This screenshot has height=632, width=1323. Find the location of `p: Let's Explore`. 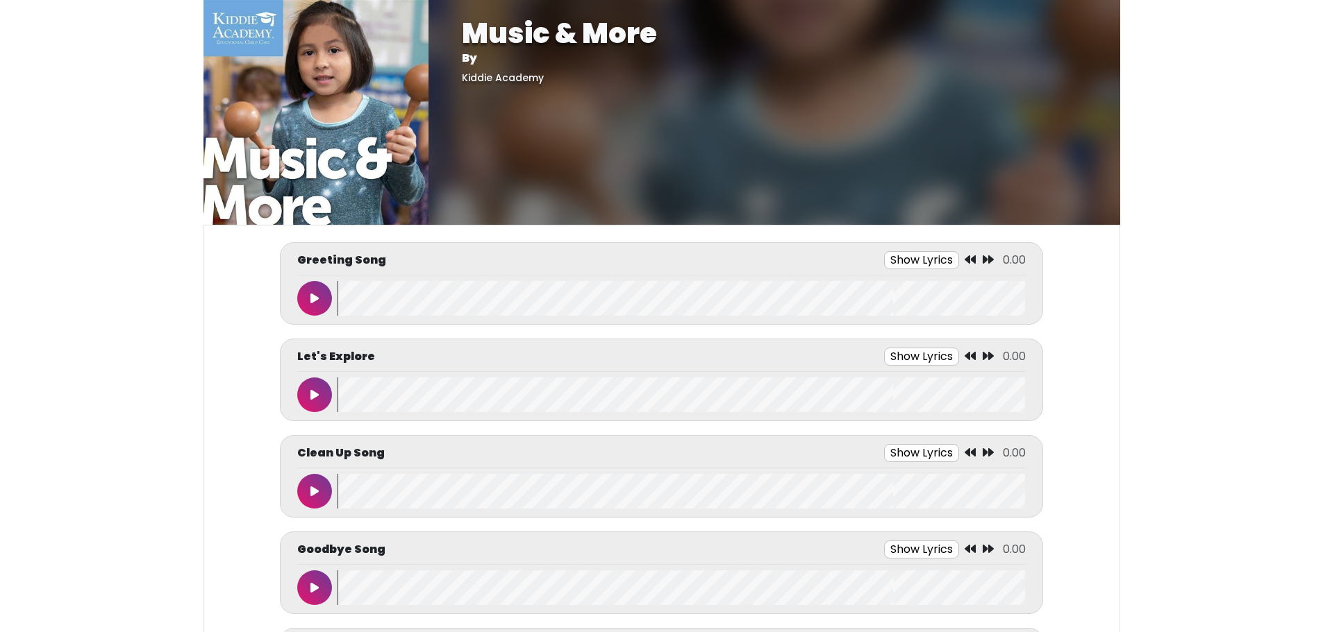

p: Let's Explore is located at coordinates (336, 357).